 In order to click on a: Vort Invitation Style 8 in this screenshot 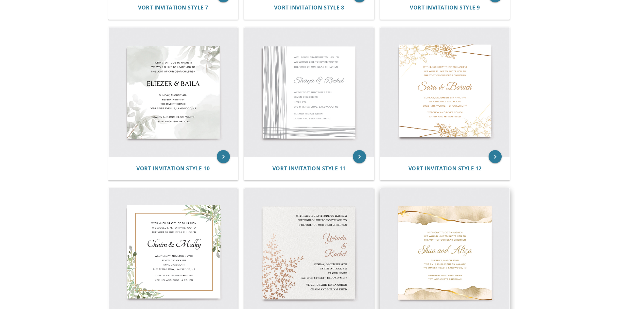, I will do `click(309, 8)`.